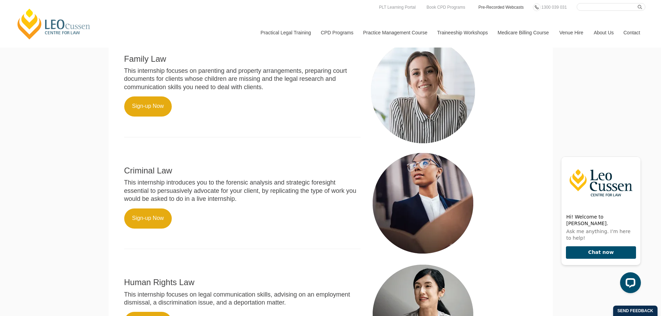  Describe the element at coordinates (242, 79) in the screenshot. I see `p: This internship focuses on parenting and property arrangements, preparing court documents for cli...` at that location.